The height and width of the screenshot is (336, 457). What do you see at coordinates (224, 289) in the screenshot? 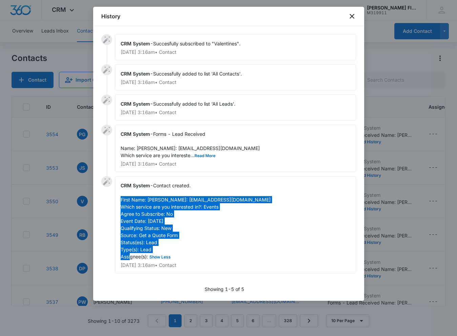
I see `p: Showing 1-5 of 5` at bounding box center [224, 289].